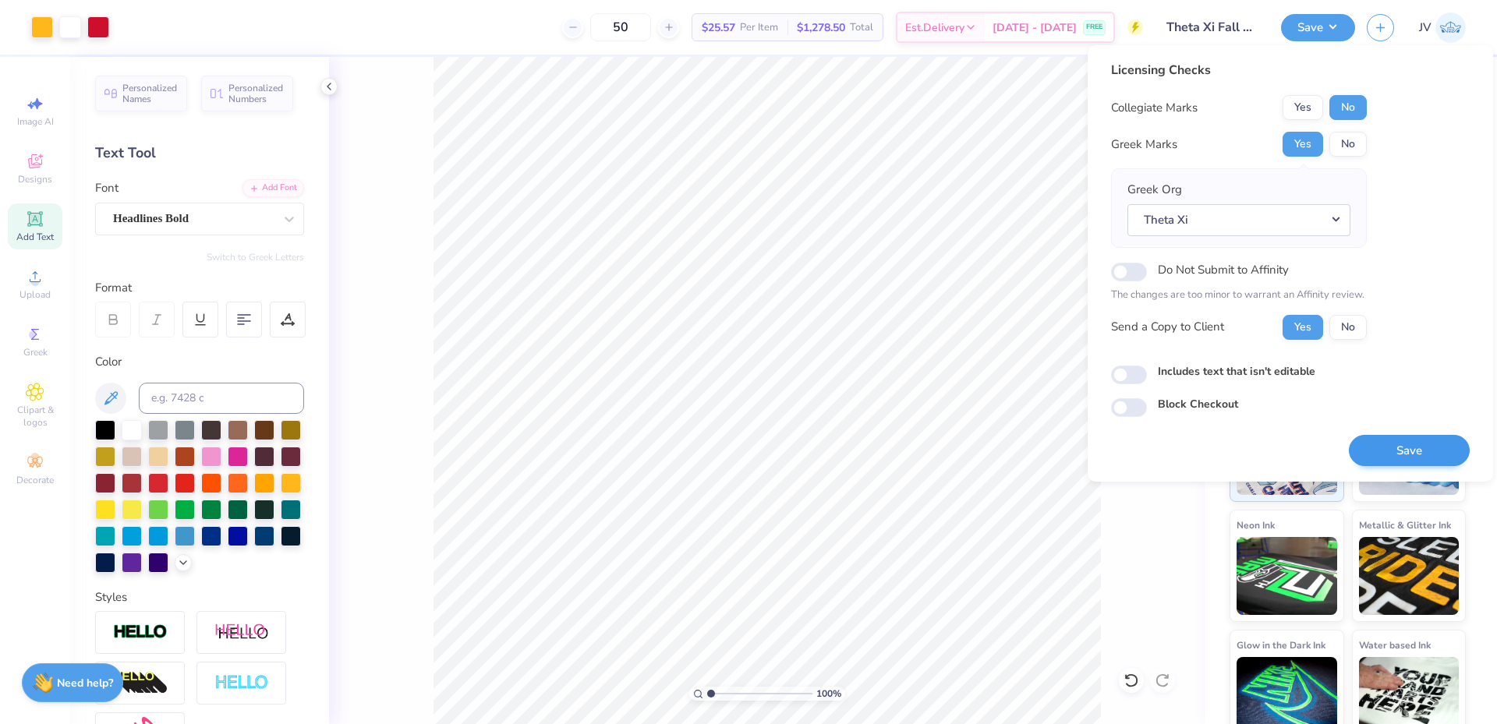 This screenshot has height=724, width=1497. What do you see at coordinates (1167, 327) in the screenshot?
I see `div: Send a Copy to Client` at bounding box center [1167, 327].